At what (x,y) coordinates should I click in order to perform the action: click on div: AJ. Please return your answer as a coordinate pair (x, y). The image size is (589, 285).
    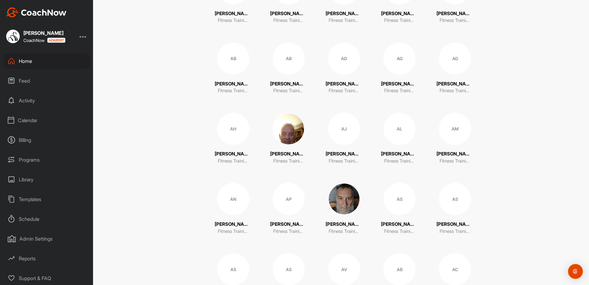
    Looking at the image, I should click on (344, 129).